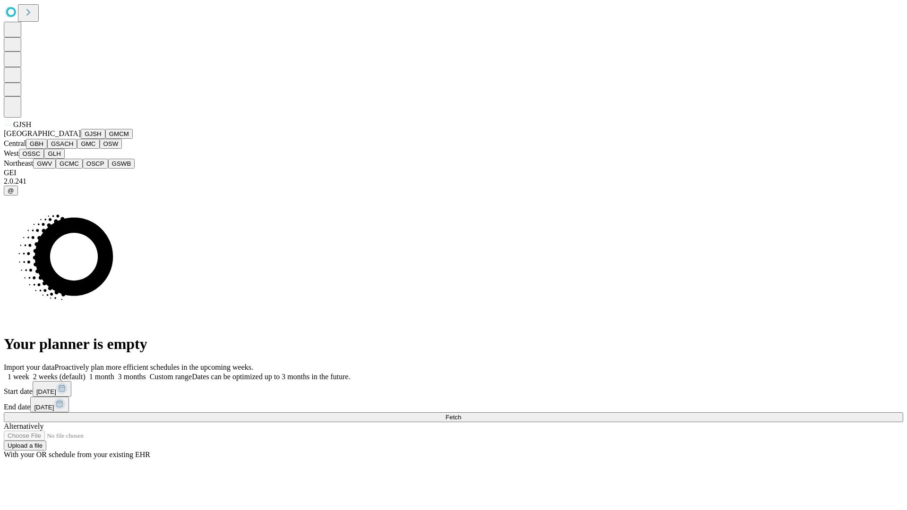 Image resolution: width=907 pixels, height=510 pixels. Describe the element at coordinates (18, 163) in the screenshot. I see `span: Northeast` at that location.